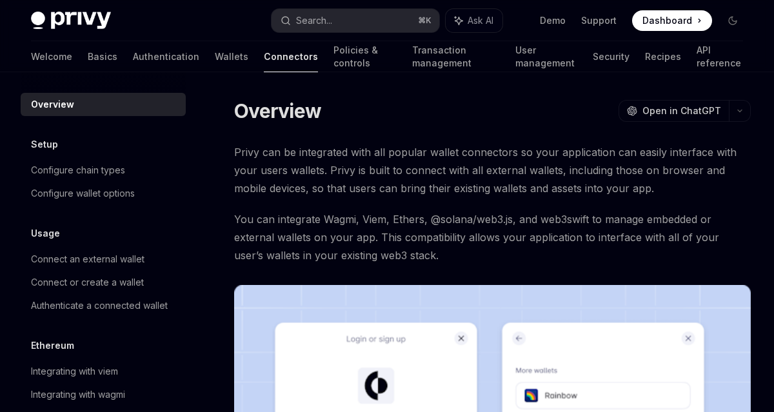  Describe the element at coordinates (78, 170) in the screenshot. I see `div: Configure chain types` at that location.